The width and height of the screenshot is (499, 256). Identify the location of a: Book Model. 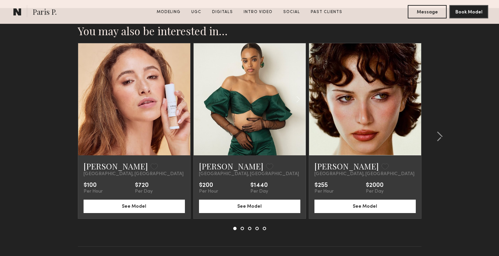
(468, 11).